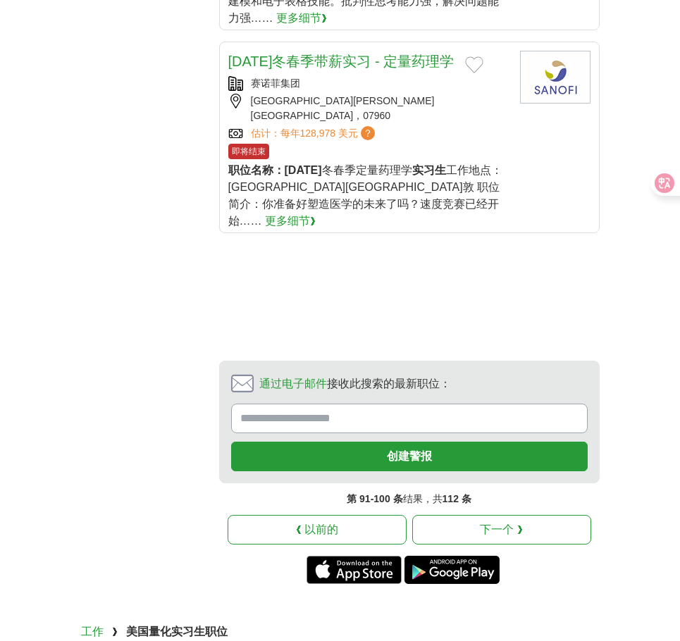 Image resolution: width=680 pixels, height=641 pixels. What do you see at coordinates (395, 170) in the screenshot?
I see `font: 药理学` at bounding box center [395, 170].